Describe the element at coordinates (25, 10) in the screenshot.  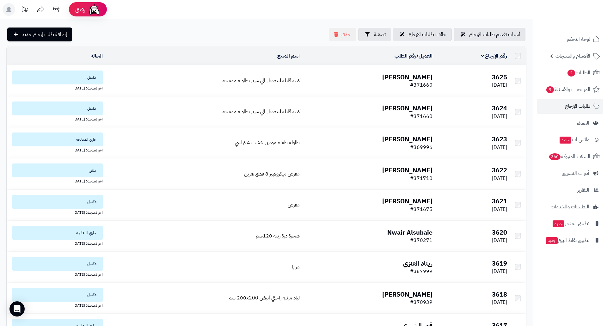
I see `a: تحديثات المنصة` at that location.